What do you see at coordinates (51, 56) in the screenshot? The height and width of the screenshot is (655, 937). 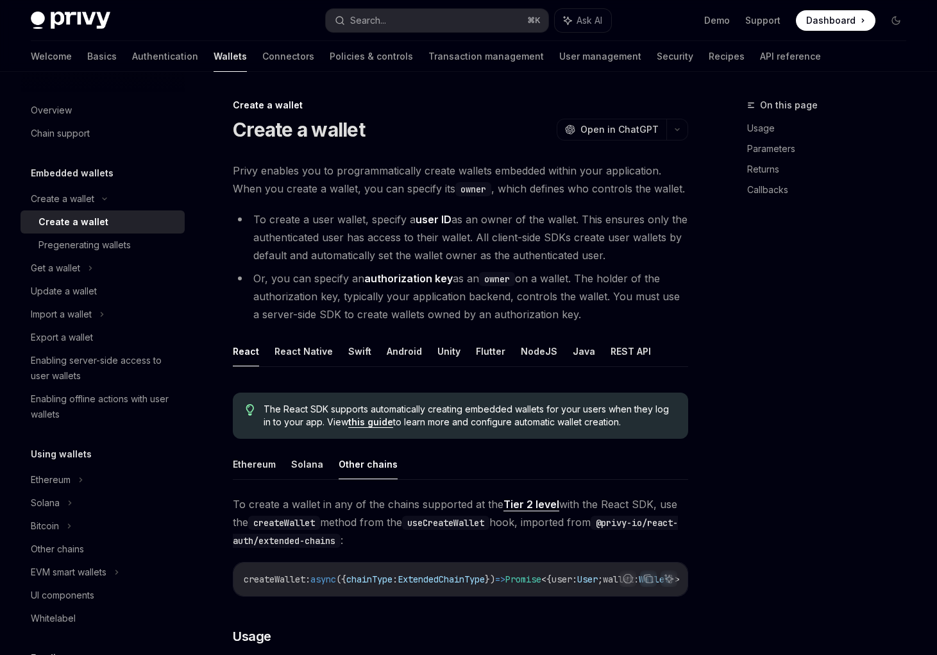 I see `a: Welcome` at bounding box center [51, 56].